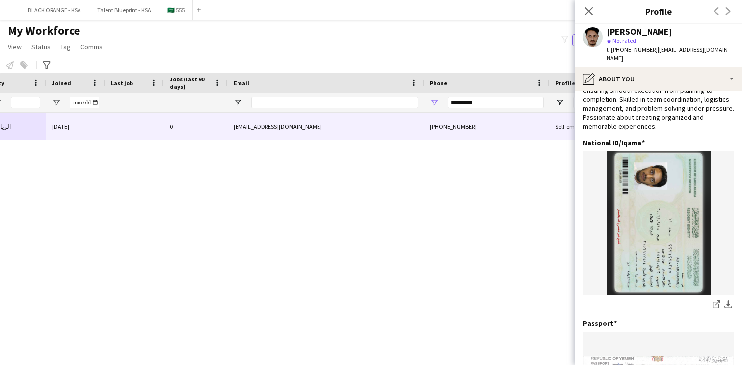 Image resolution: width=742 pixels, height=365 pixels. Describe the element at coordinates (65, 47) in the screenshot. I see `span: Tag` at that location.